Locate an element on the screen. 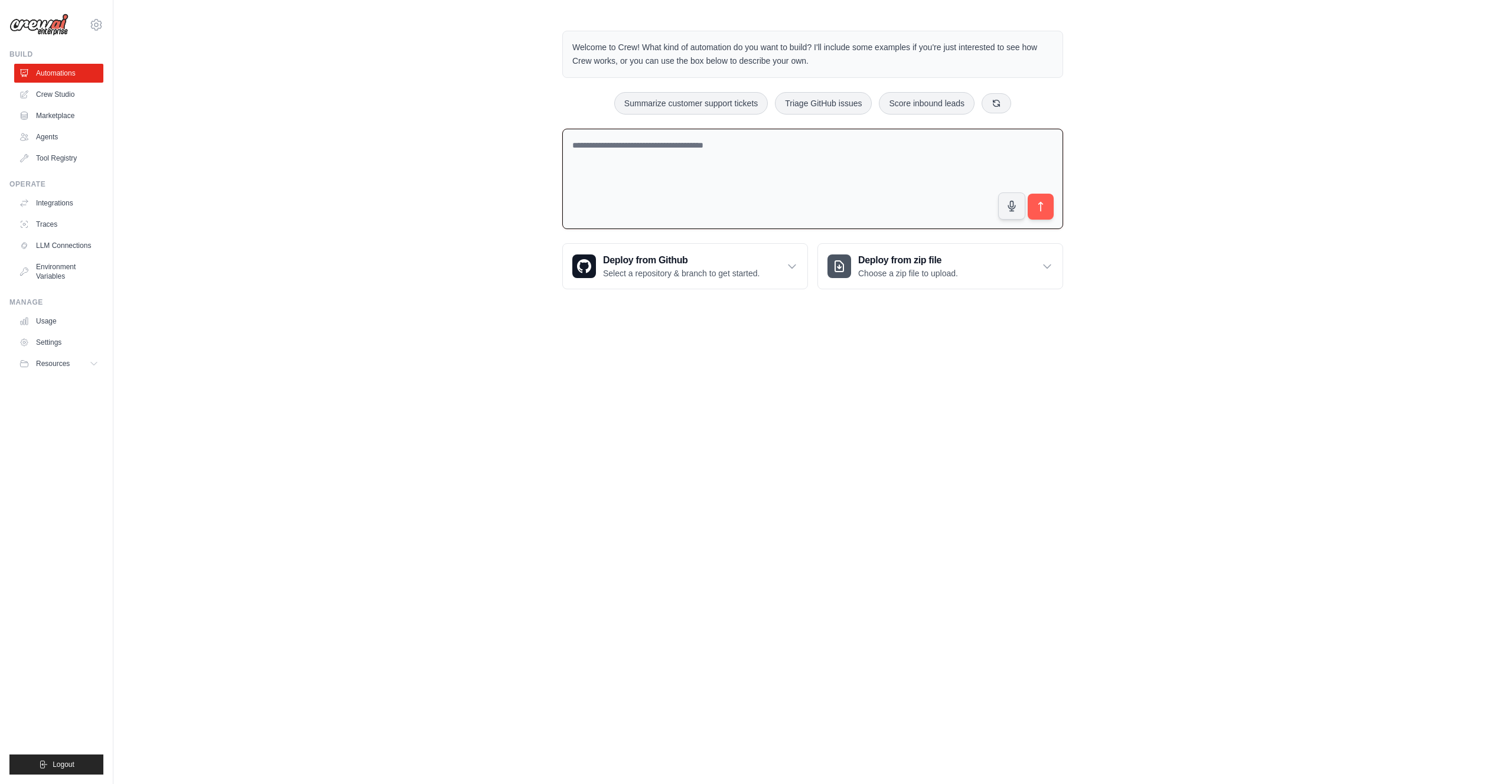  button: Summarize customer support tickets is located at coordinates (692, 103).